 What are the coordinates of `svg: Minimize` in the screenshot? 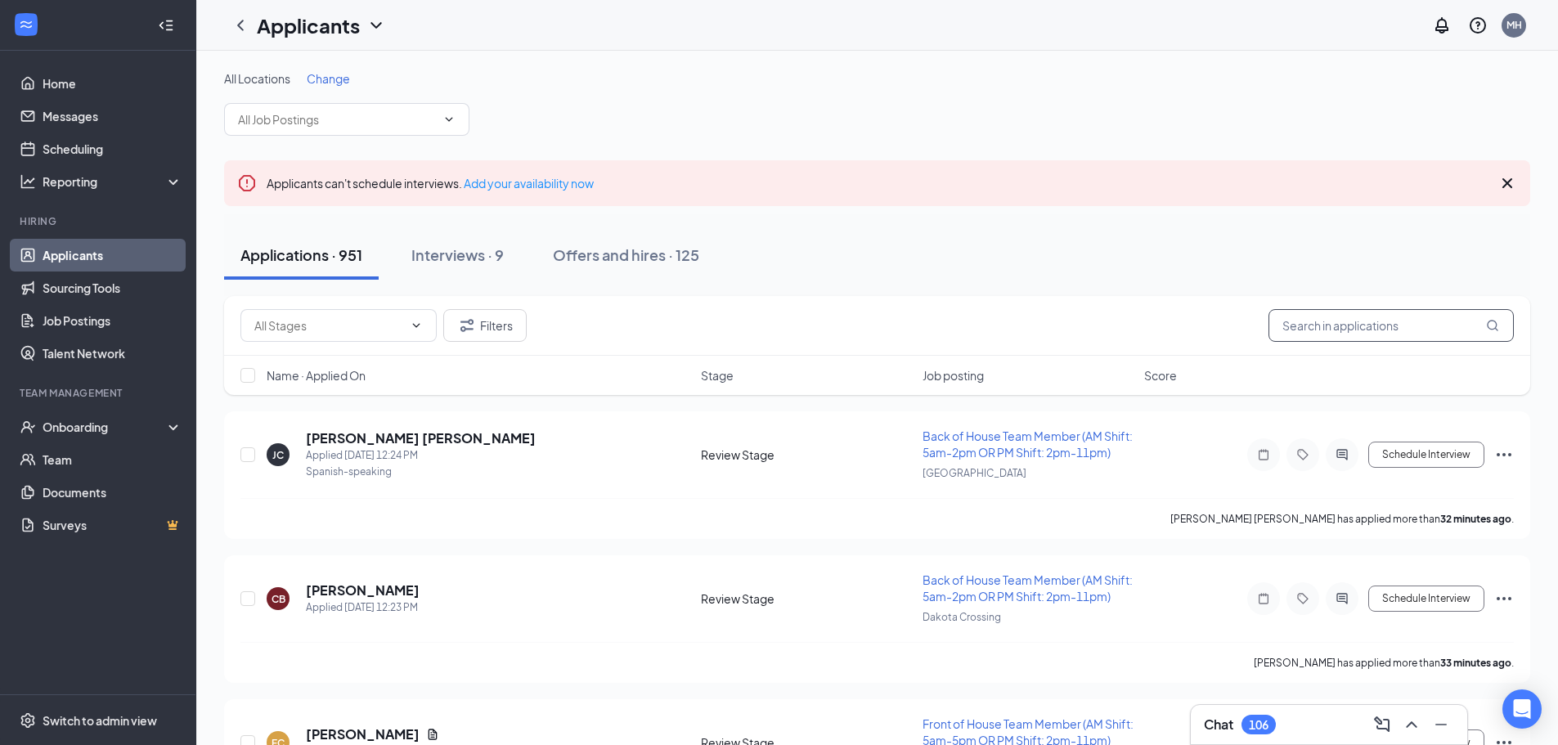 It's located at (1441, 725).